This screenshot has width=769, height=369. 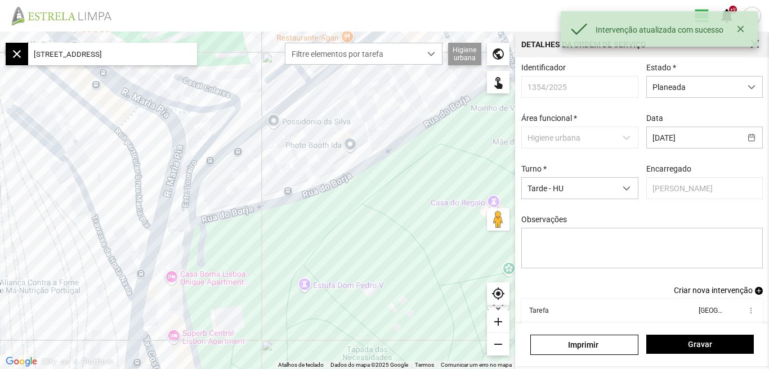 I want to click on label: Área funcional *, so click(x=549, y=118).